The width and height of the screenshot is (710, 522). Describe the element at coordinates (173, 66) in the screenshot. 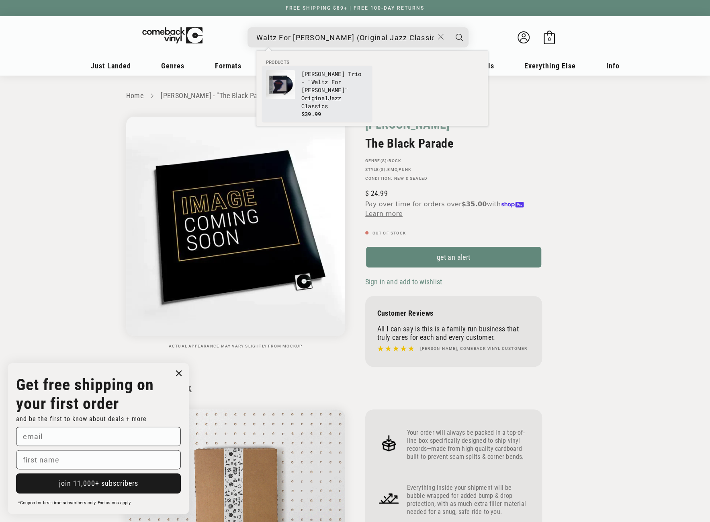

I see `span: Genres` at that location.